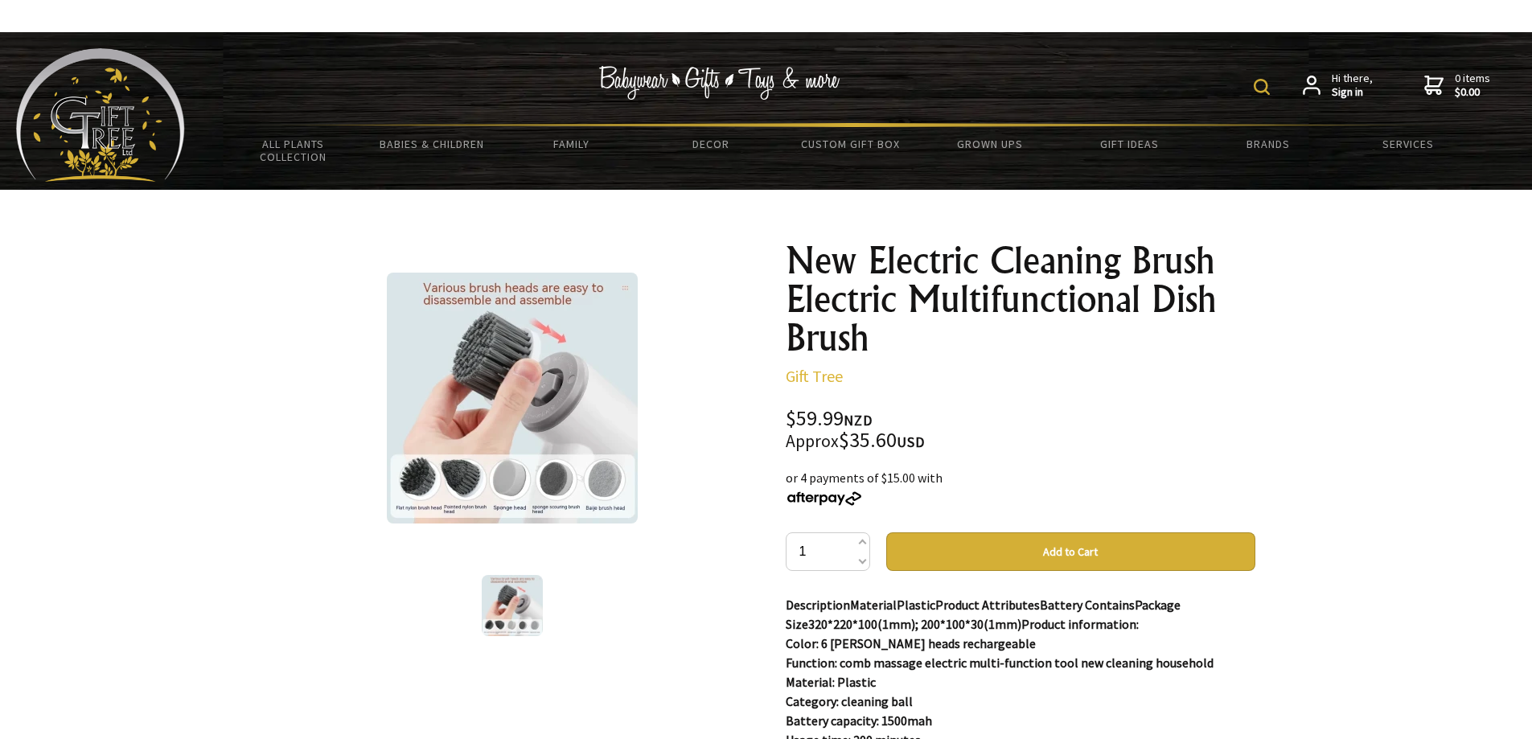 This screenshot has height=739, width=1532. I want to click on div: $59.99 $35.60, so click(1021, 430).